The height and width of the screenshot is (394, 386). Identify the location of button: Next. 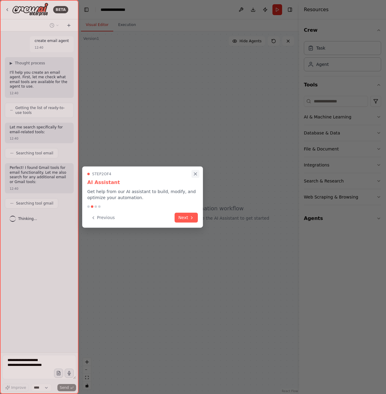
(186, 217).